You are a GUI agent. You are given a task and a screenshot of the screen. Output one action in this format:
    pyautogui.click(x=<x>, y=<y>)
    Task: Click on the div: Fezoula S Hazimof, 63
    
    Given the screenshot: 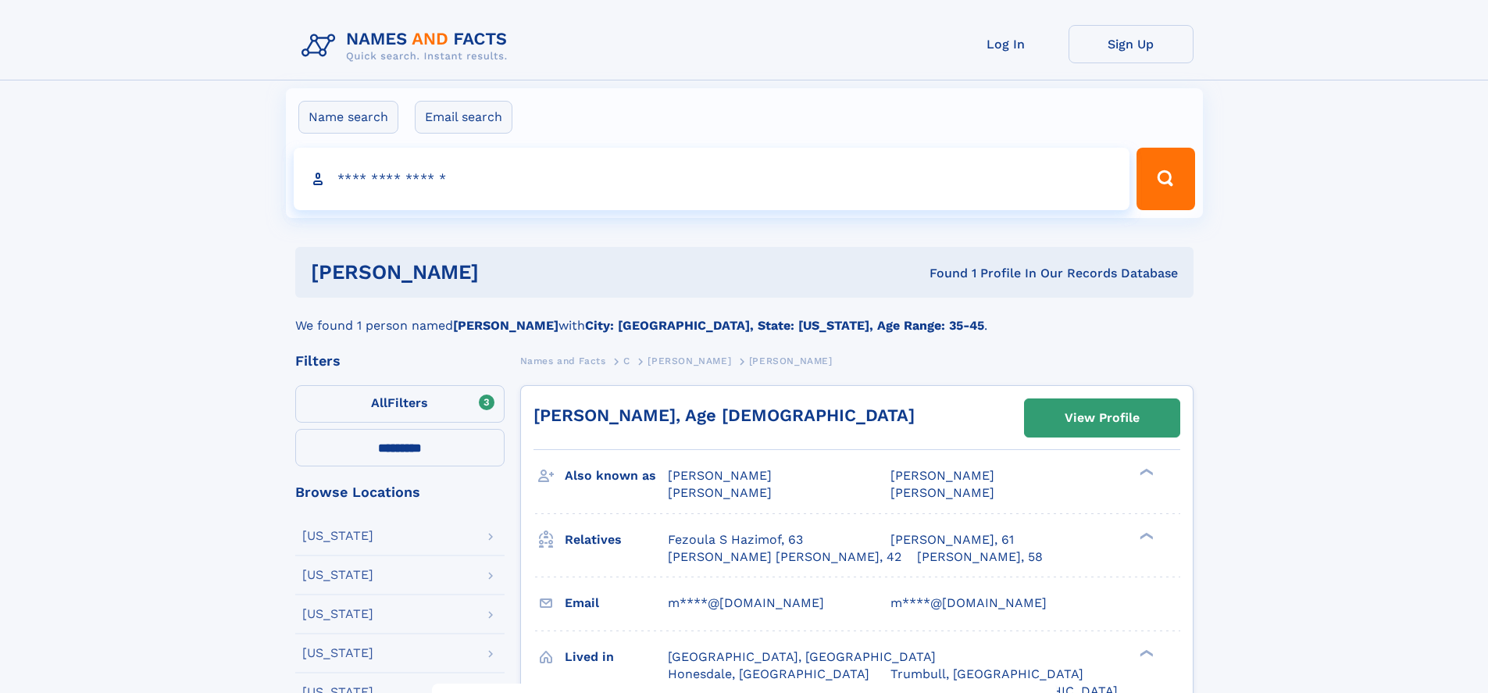 What is the action you would take?
    pyautogui.click(x=735, y=540)
    